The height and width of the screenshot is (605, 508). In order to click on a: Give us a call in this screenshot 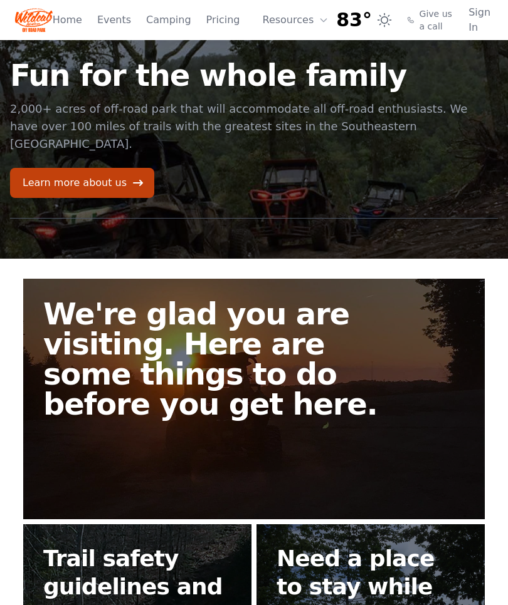, I will do `click(430, 20)`.